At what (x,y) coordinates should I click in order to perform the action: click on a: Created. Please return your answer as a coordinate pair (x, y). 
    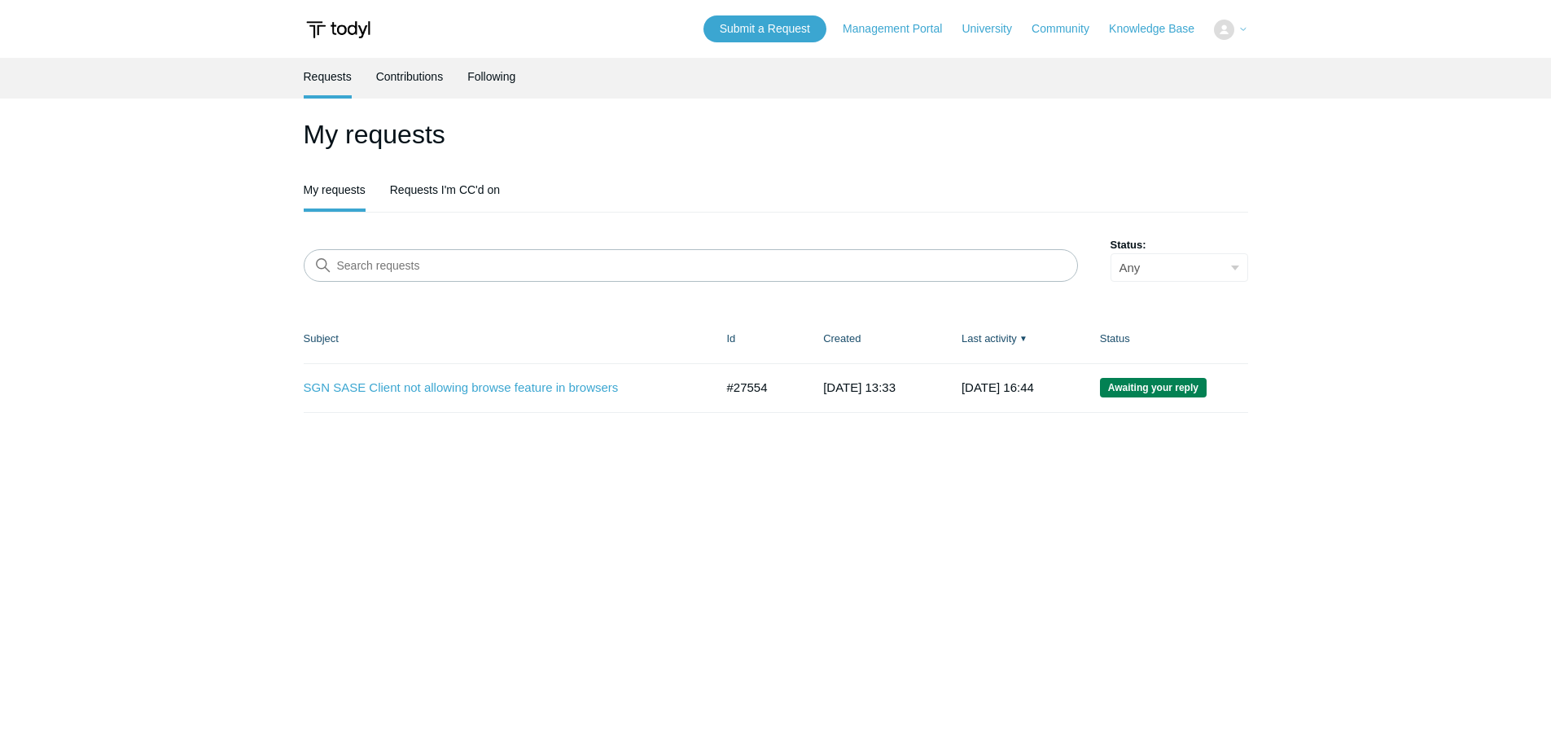
    Looking at the image, I should click on (842, 338).